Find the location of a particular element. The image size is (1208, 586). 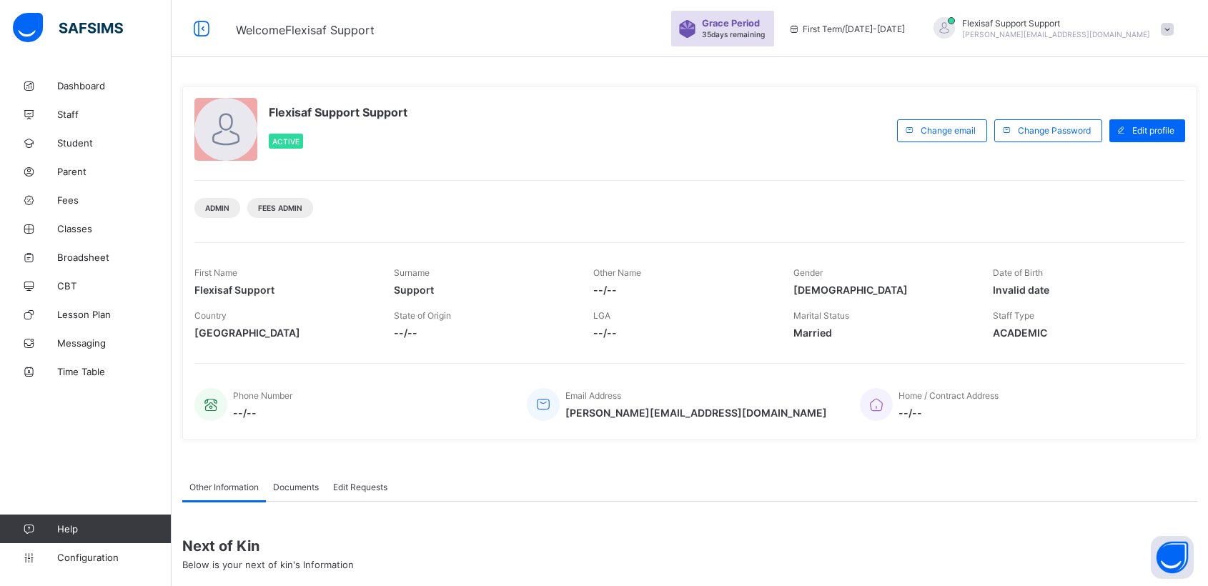

span: Staff is located at coordinates (114, 114).